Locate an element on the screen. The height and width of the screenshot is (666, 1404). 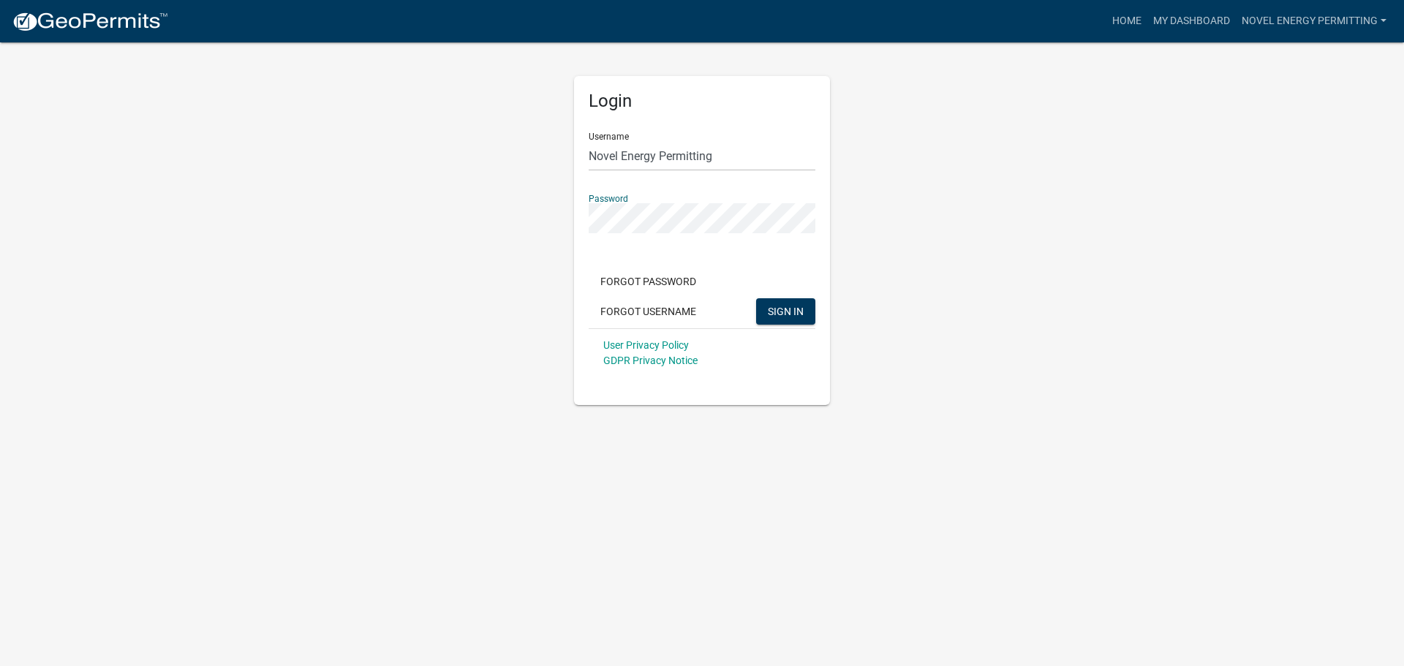
button: Forgot Password is located at coordinates (648, 282).